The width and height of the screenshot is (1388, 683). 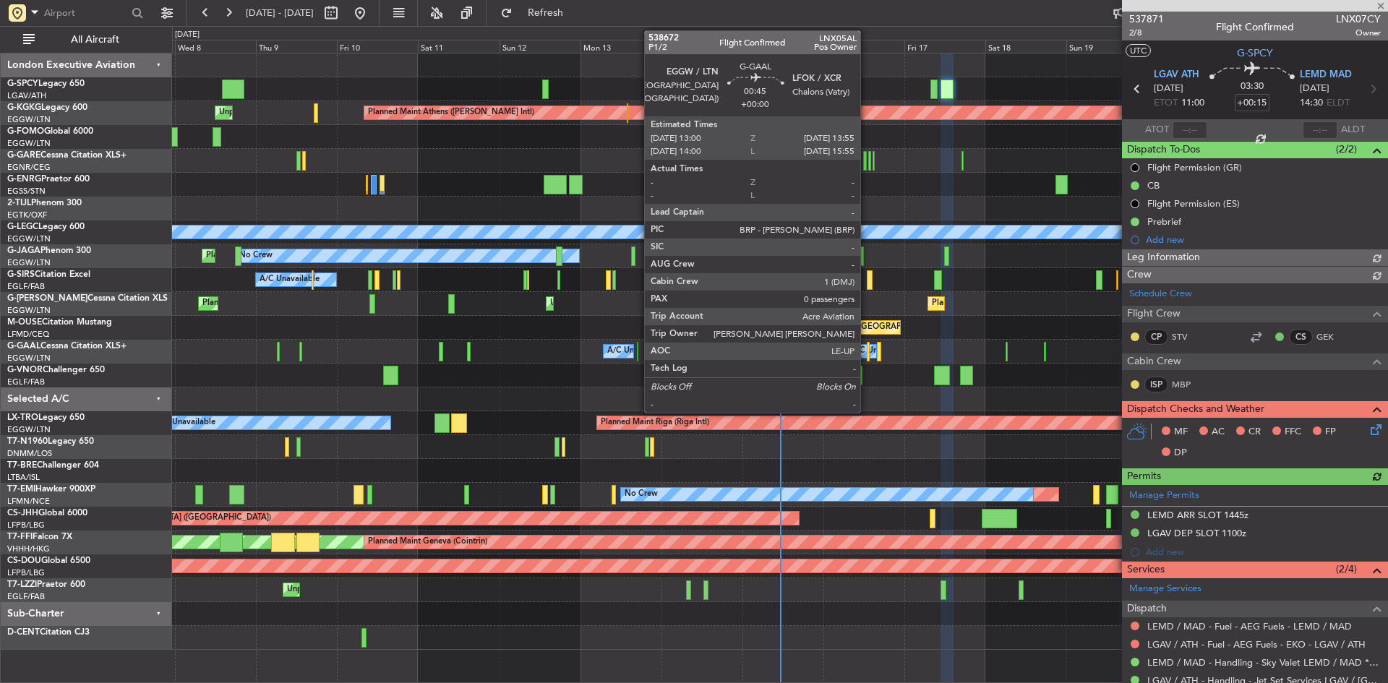 I want to click on span: DP, so click(x=1181, y=453).